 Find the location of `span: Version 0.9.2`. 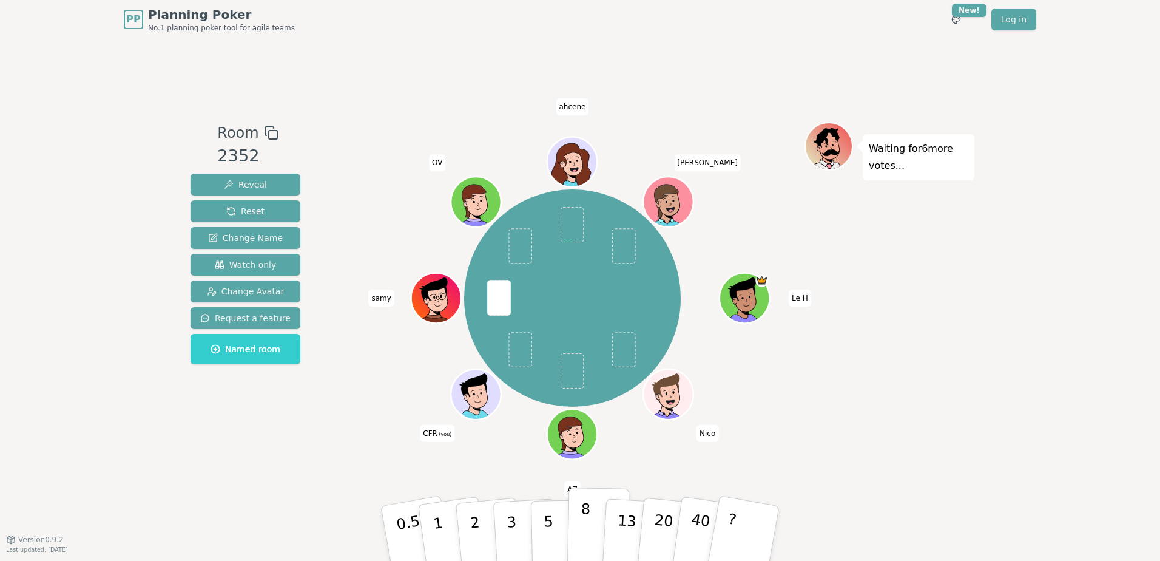

span: Version 0.9.2 is located at coordinates (41, 539).